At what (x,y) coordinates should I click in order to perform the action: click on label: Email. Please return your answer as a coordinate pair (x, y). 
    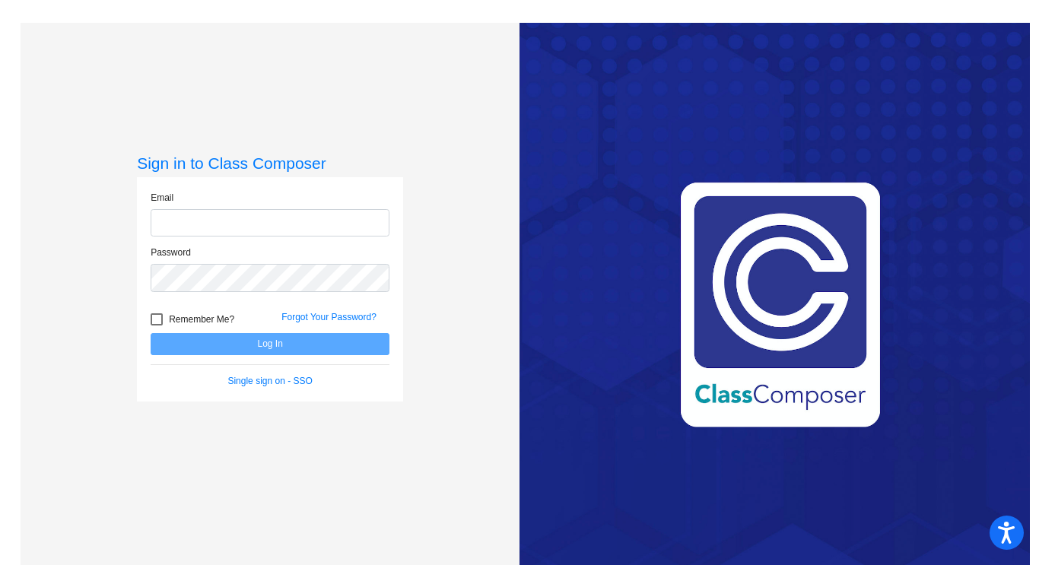
    Looking at the image, I should click on (162, 198).